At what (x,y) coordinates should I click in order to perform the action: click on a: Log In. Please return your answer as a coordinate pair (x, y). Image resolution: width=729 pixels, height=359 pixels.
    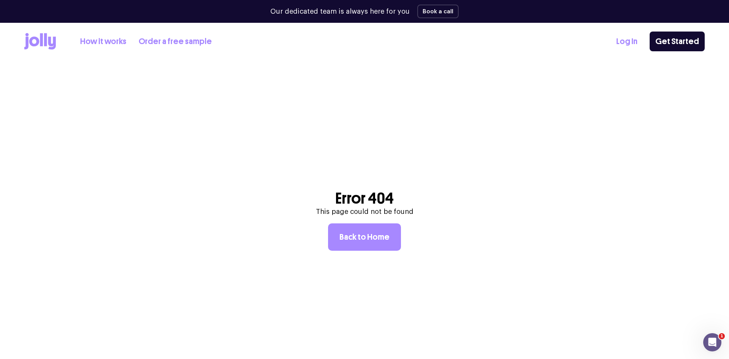
    Looking at the image, I should click on (626, 41).